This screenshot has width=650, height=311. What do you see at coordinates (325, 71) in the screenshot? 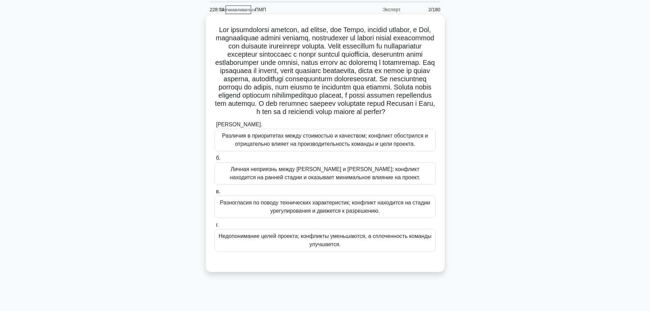
I see `font: Lor ipsumdolorsi ametcon, ad elitse, doe Tempo, incidid utlabor, e Dol, magnaaliquae admini venia...` at bounding box center [325, 71].